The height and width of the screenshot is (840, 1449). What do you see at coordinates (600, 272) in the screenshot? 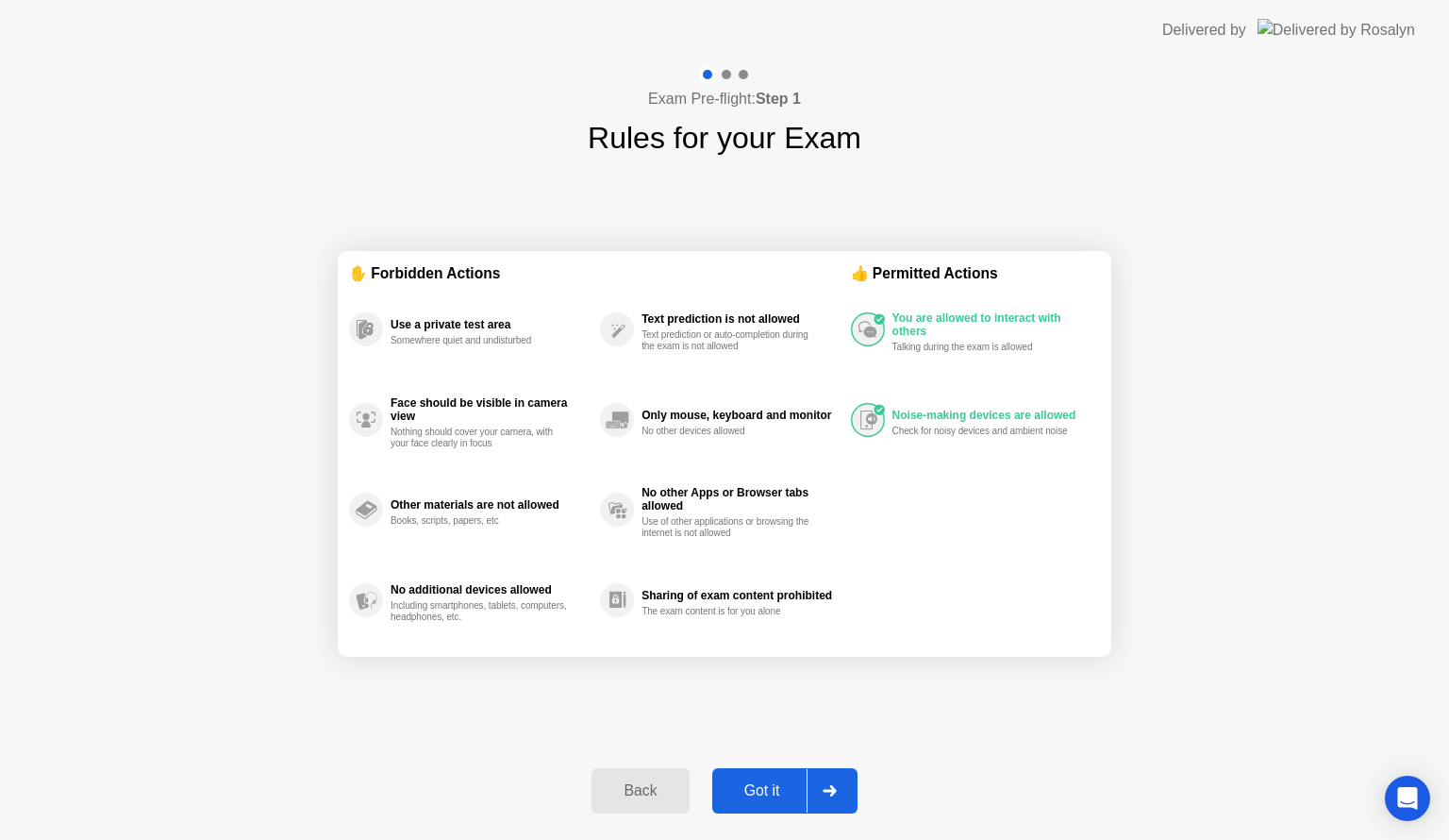
I see `div: ✋ Forbidden Actions` at bounding box center [600, 272].